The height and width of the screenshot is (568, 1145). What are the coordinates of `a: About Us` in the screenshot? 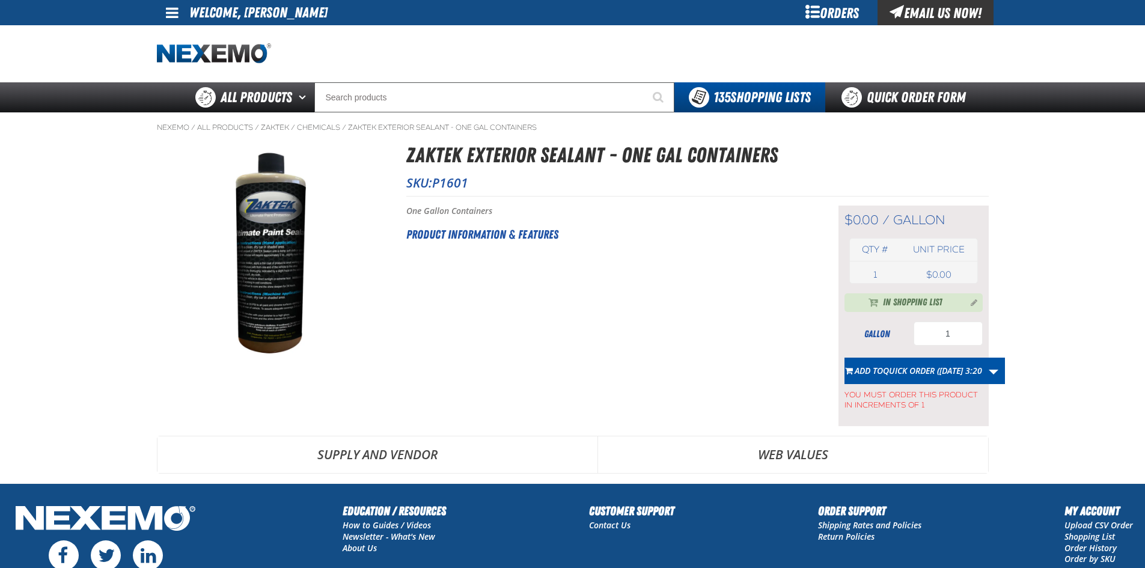 It's located at (359, 547).